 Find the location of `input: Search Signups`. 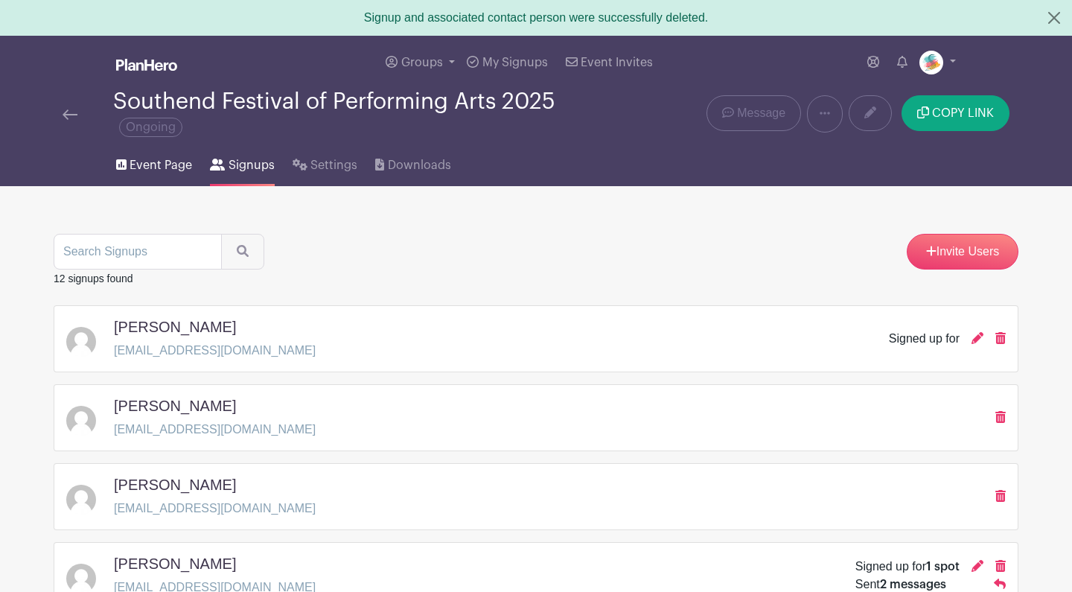

input: Search Signups is located at coordinates (138, 252).